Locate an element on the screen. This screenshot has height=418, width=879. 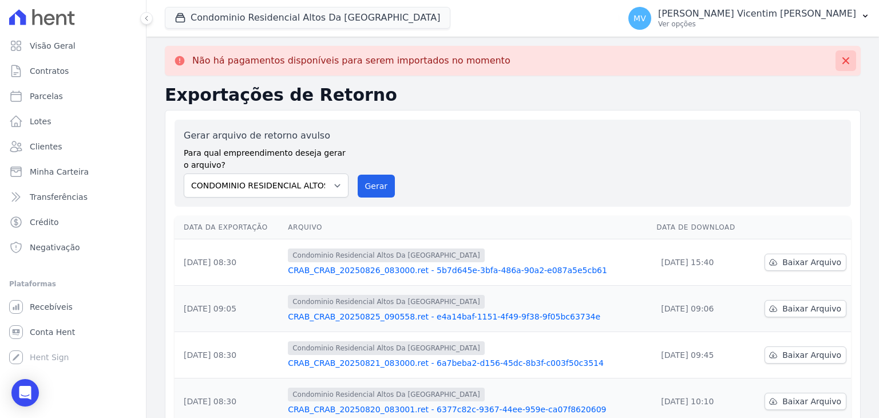
span: Clientes is located at coordinates (46, 147).